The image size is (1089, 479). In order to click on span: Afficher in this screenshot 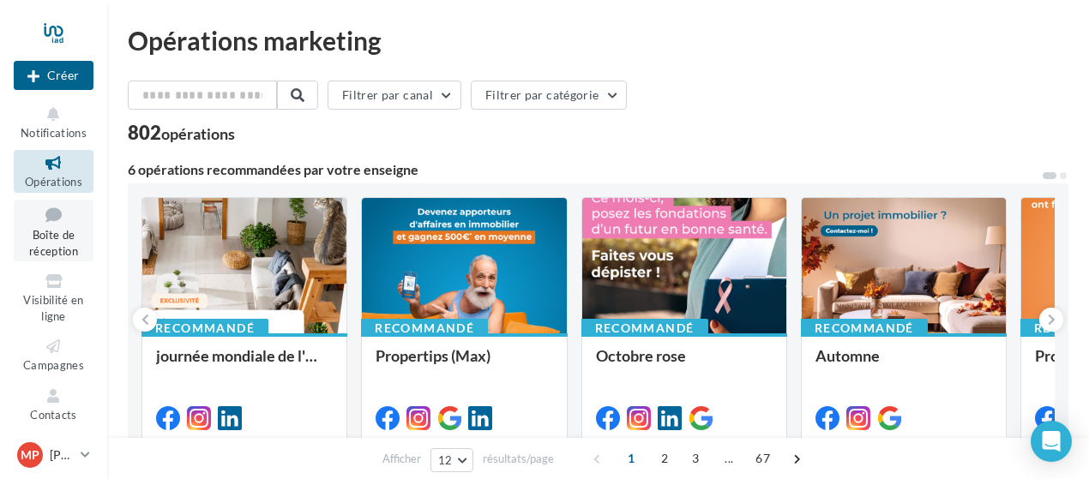, I will do `click(401, 459)`.